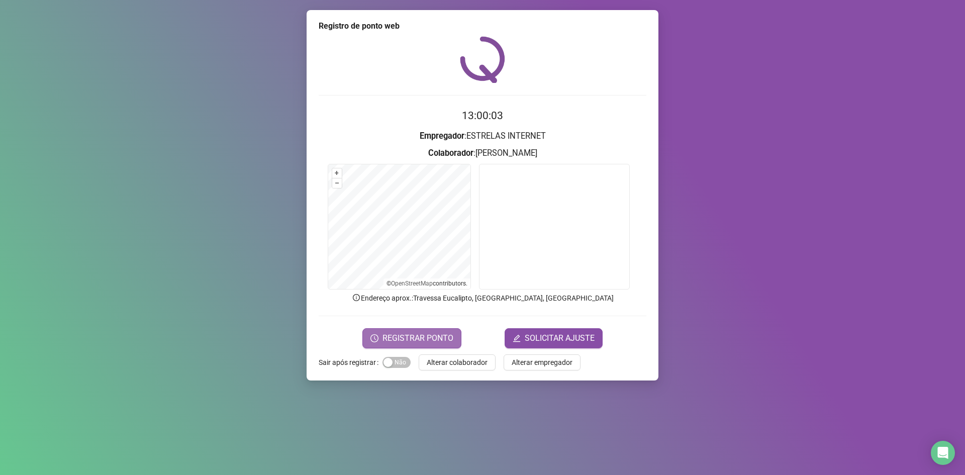  What do you see at coordinates (483, 116) in the screenshot?
I see `time: 13:00:03` at bounding box center [483, 116].